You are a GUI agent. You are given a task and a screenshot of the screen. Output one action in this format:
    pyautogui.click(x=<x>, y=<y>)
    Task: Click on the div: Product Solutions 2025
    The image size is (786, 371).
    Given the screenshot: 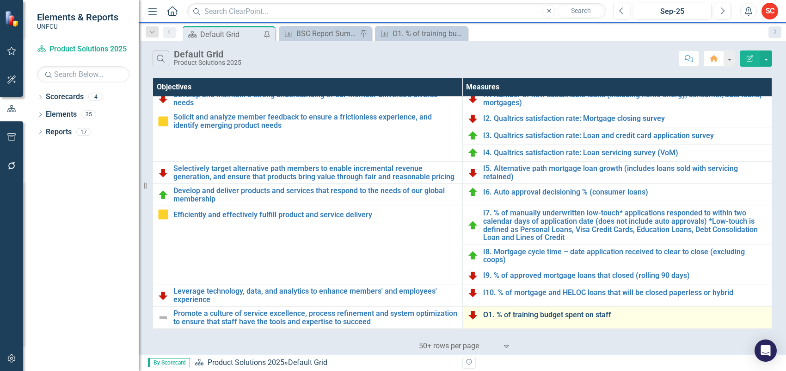 What is the action you would take?
    pyautogui.click(x=208, y=62)
    